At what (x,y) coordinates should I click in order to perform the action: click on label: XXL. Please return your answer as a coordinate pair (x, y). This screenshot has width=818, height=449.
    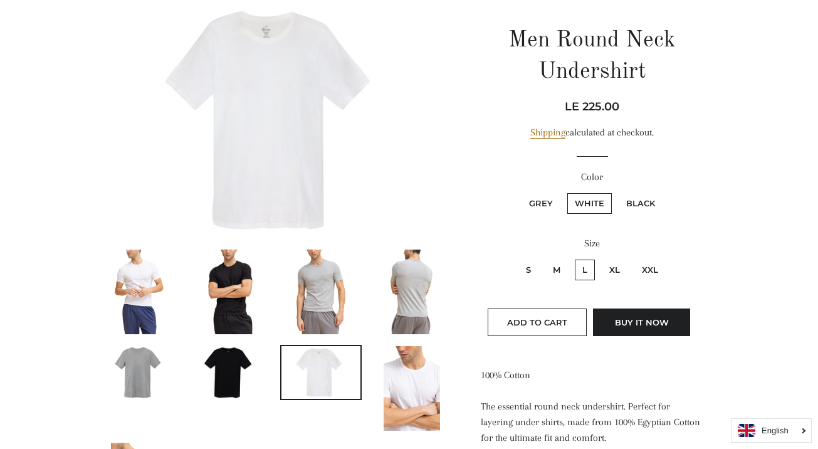
    Looking at the image, I should click on (650, 269).